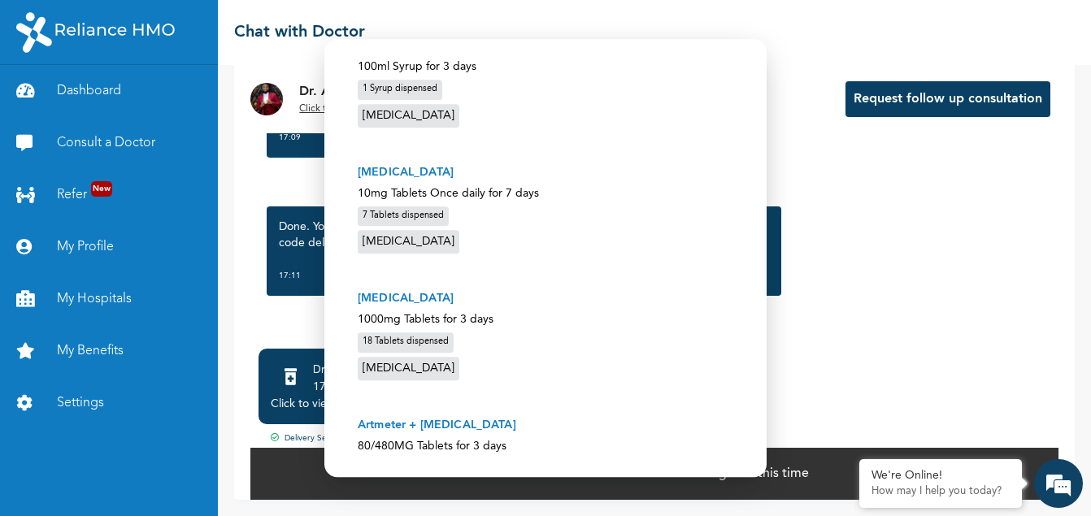  Describe the element at coordinates (235, 457) in the screenshot. I see `div: FAQs` at that location.